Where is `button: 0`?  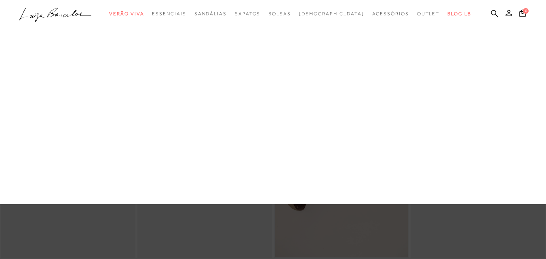 button: 0 is located at coordinates (522, 14).